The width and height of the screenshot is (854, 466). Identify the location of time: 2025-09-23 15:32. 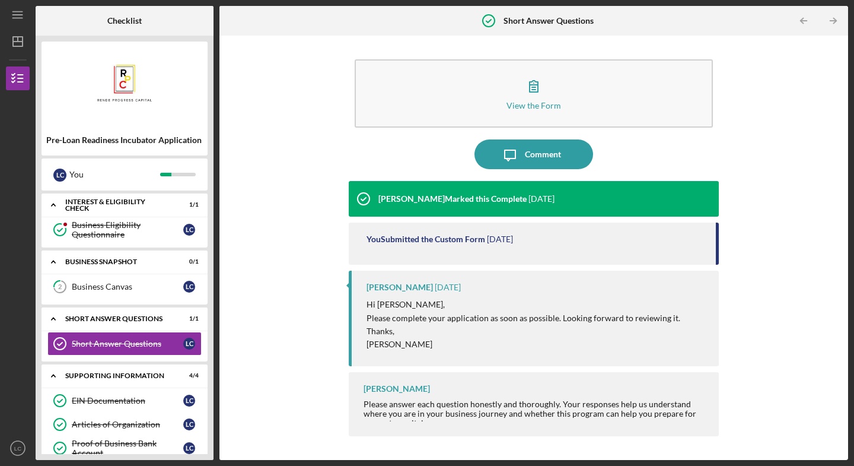
(542, 199).